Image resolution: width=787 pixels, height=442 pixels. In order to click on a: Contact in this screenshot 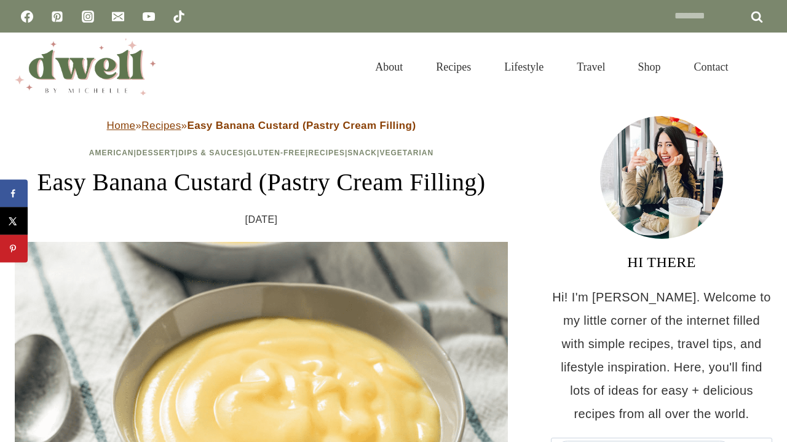, I will do `click(711, 67)`.